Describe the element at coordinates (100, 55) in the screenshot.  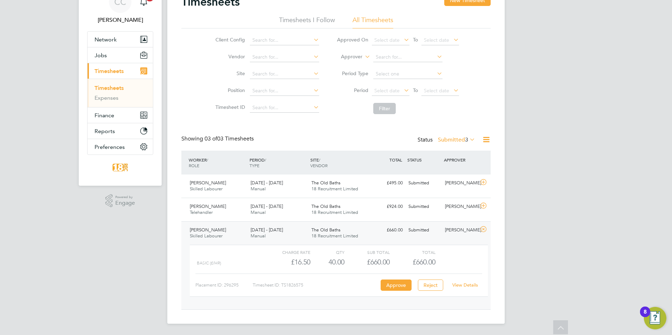
I see `span: Jobs` at that location.